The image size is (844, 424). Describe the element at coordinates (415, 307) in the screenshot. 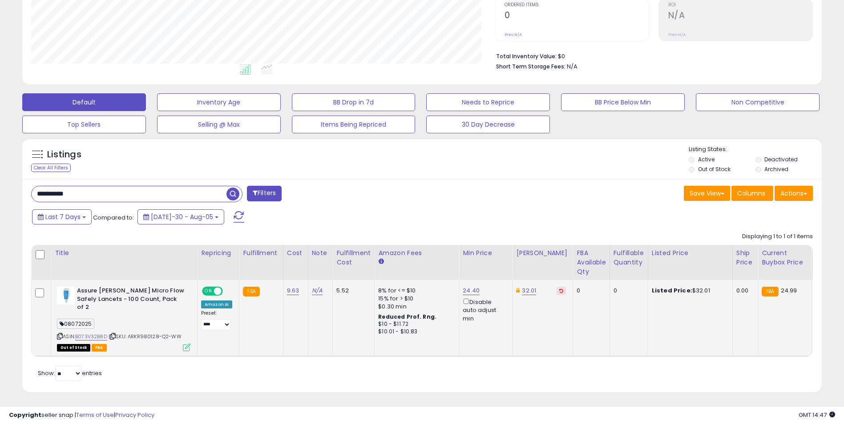

I see `div: $0.30 min` at that location.